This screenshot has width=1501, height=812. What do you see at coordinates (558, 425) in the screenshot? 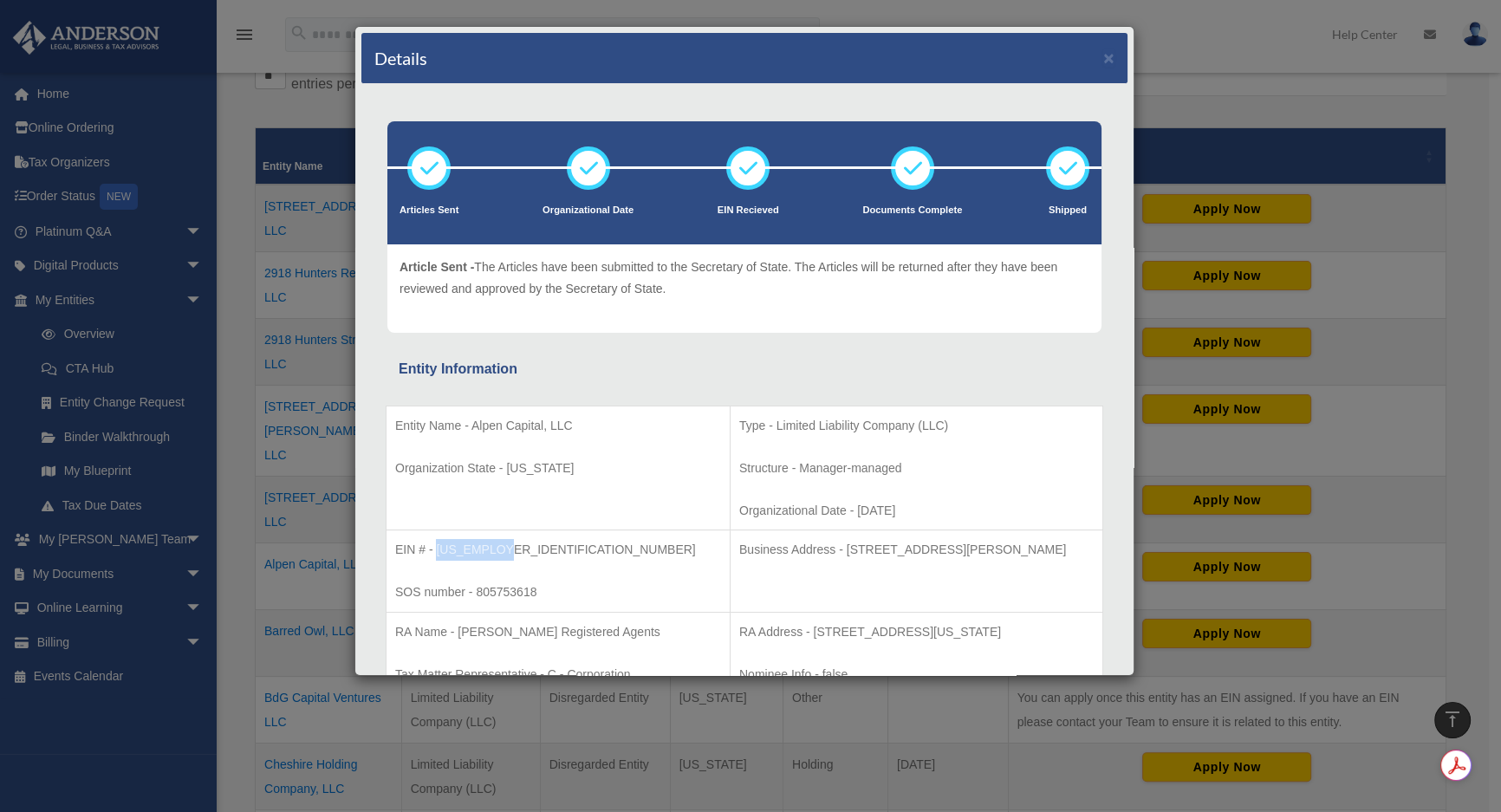
I see `p: Entity Name - Alpen Capital, LLC` at bounding box center [558, 425].